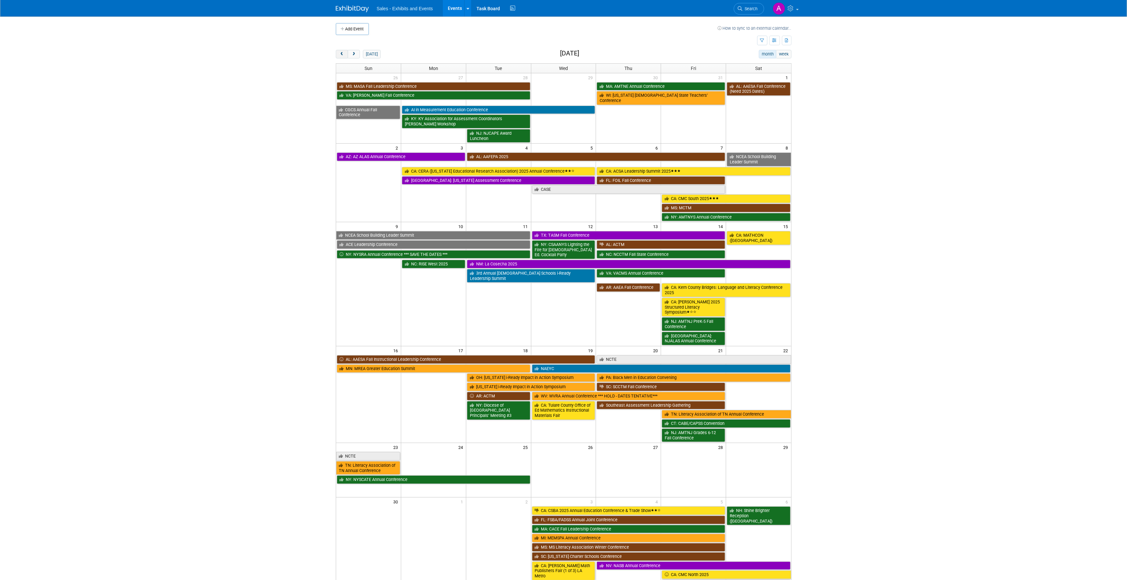 The height and width of the screenshot is (580, 1127). What do you see at coordinates (434, 245) in the screenshot?
I see `a: ACE Leadership Conference` at bounding box center [434, 245].